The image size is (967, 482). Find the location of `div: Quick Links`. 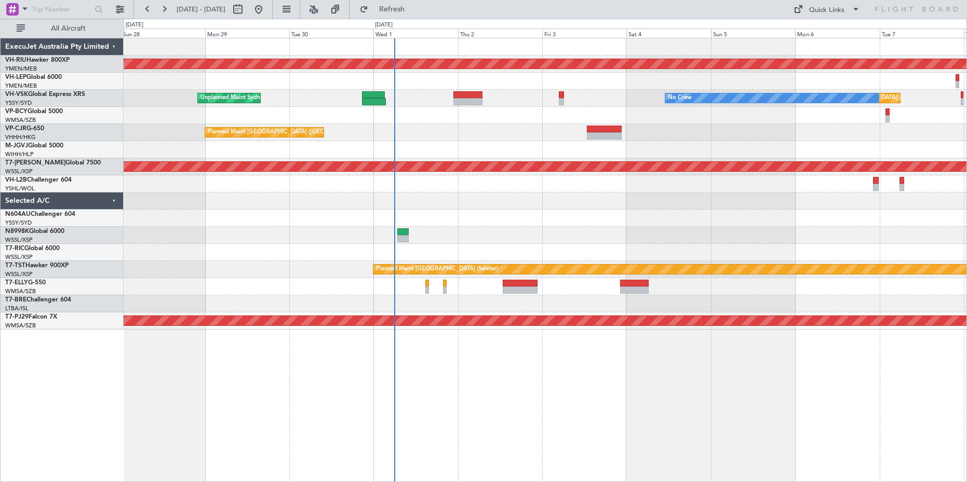

div: Quick Links is located at coordinates (827, 10).